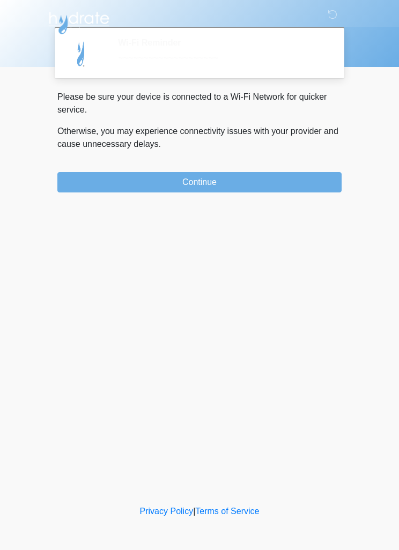 The image size is (399, 550). I want to click on a: Privacy Policy, so click(167, 511).